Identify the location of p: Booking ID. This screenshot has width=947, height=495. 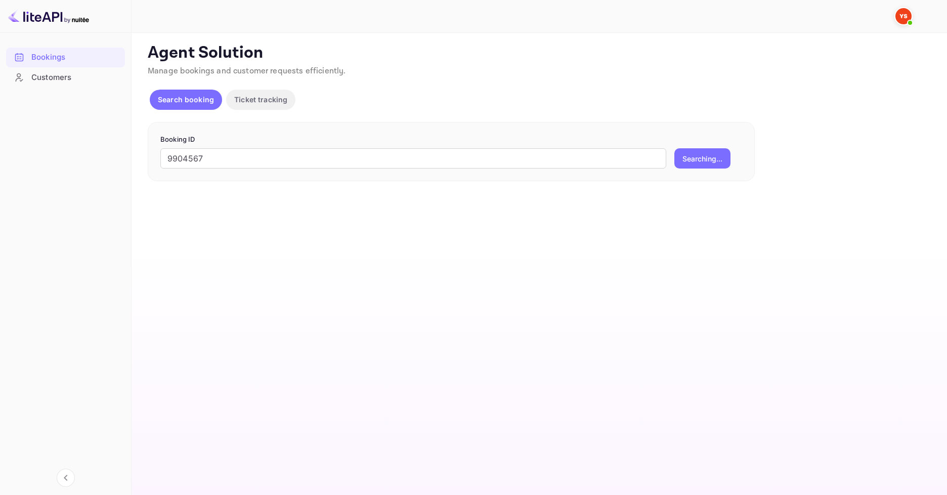
(451, 140).